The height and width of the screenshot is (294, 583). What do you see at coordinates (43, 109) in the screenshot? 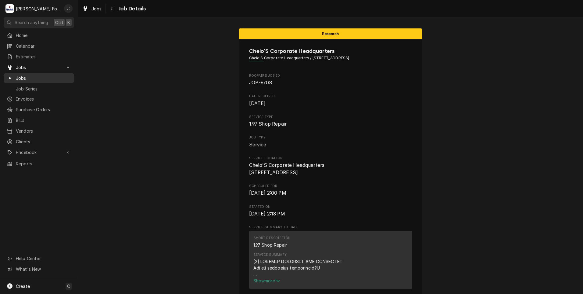
I see `span: Purchase Orders` at bounding box center [43, 109].